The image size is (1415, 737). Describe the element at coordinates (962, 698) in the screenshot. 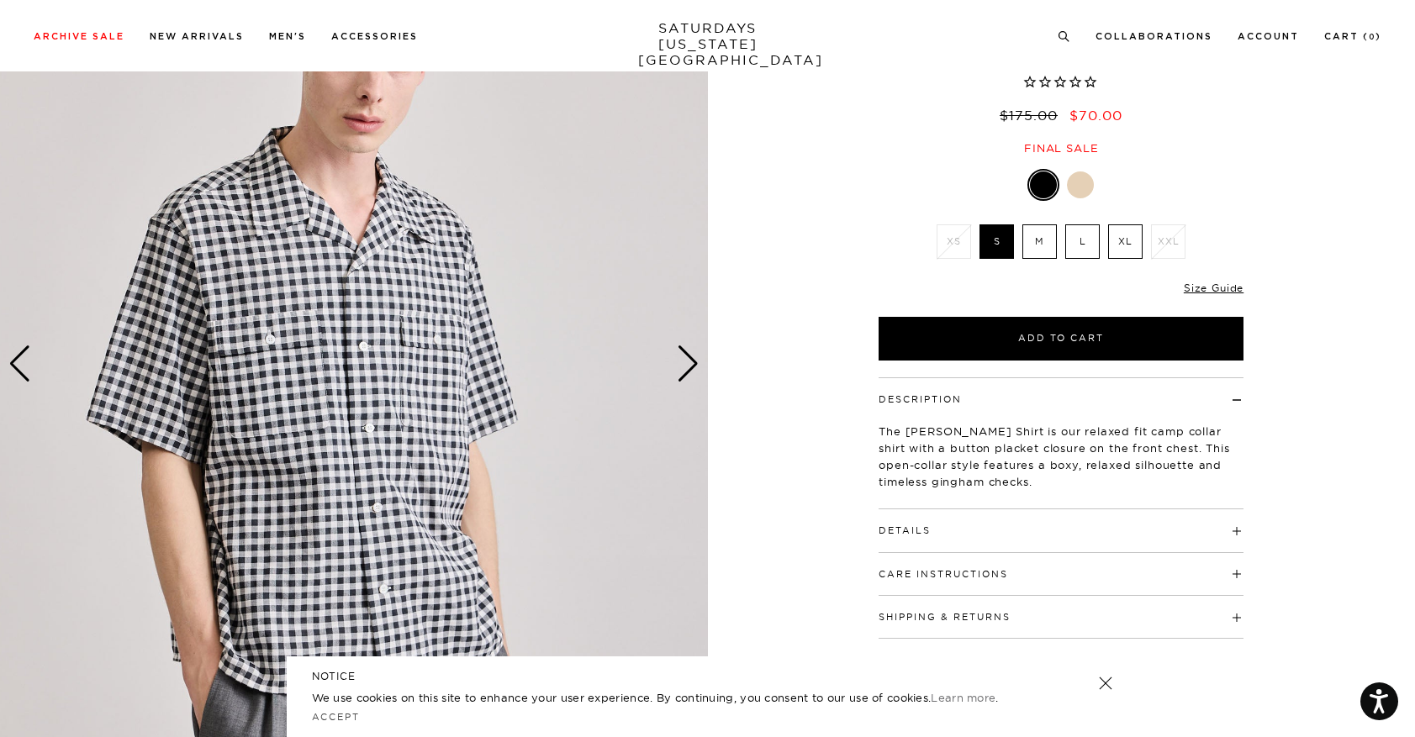

I see `a: Learn more` at that location.